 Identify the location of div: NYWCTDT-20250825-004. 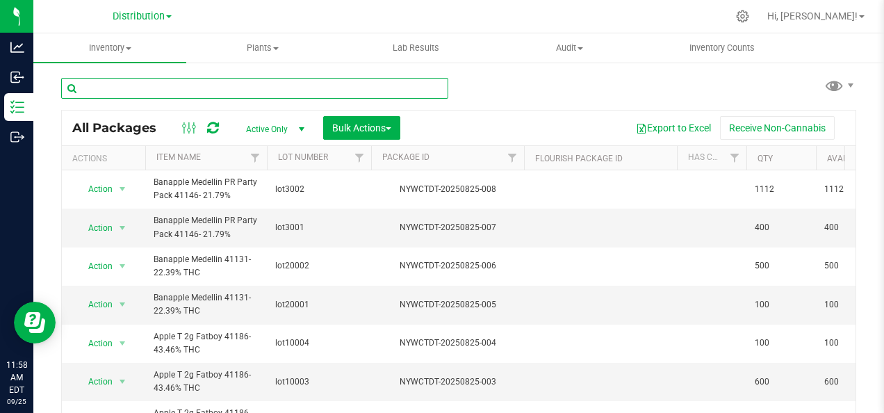
(448, 343).